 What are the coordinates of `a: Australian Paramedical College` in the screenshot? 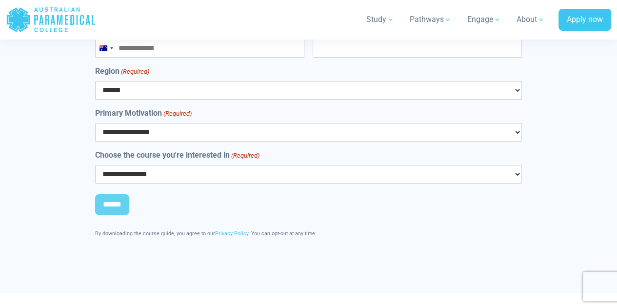 It's located at (51, 20).